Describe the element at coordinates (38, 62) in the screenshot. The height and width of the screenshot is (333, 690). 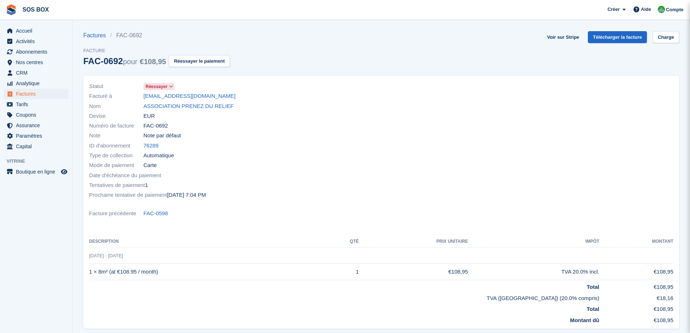
I see `span: Nos centres` at that location.